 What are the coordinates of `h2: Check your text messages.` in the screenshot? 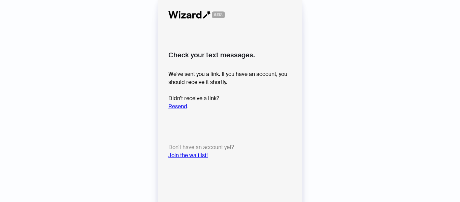 It's located at (230, 55).